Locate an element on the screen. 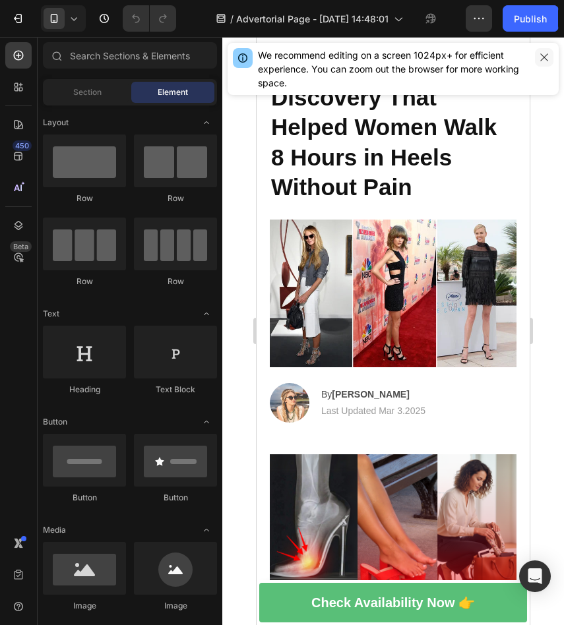 This screenshot has width=564, height=625. button: <strong>Check Availability Now &nbsp;👉</strong> is located at coordinates (137, 566).